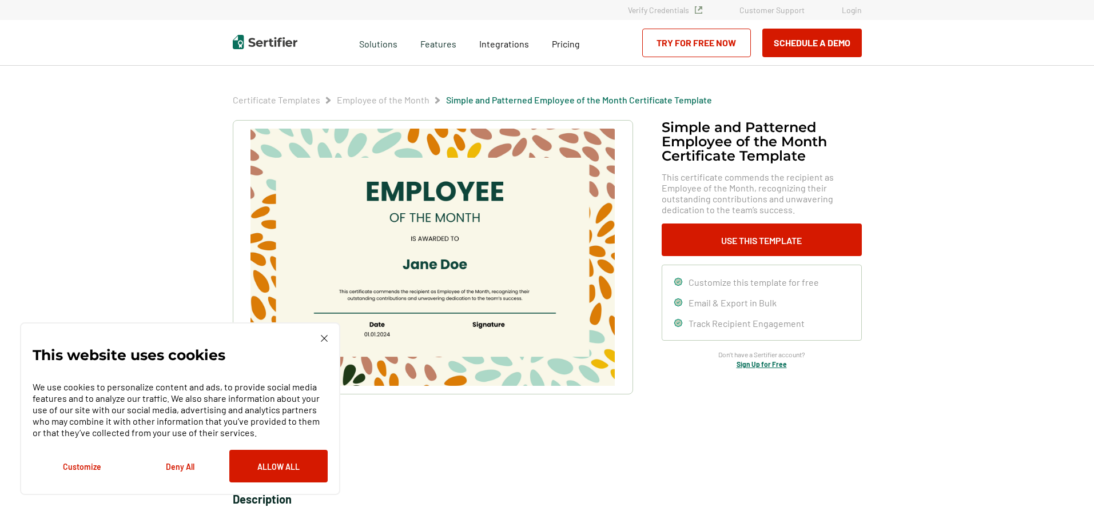  What do you see at coordinates (383, 100) in the screenshot?
I see `span: Employee of the Month` at bounding box center [383, 100].